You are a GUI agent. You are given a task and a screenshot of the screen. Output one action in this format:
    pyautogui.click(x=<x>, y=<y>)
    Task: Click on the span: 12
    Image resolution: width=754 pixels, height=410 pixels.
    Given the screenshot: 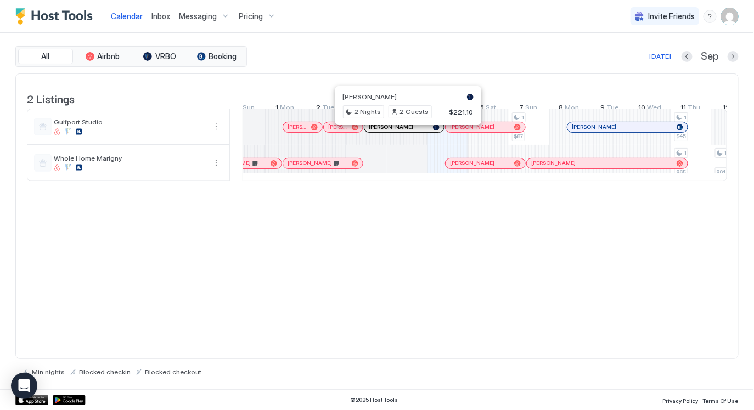 What is the action you would take?
    pyautogui.click(x=726, y=109)
    